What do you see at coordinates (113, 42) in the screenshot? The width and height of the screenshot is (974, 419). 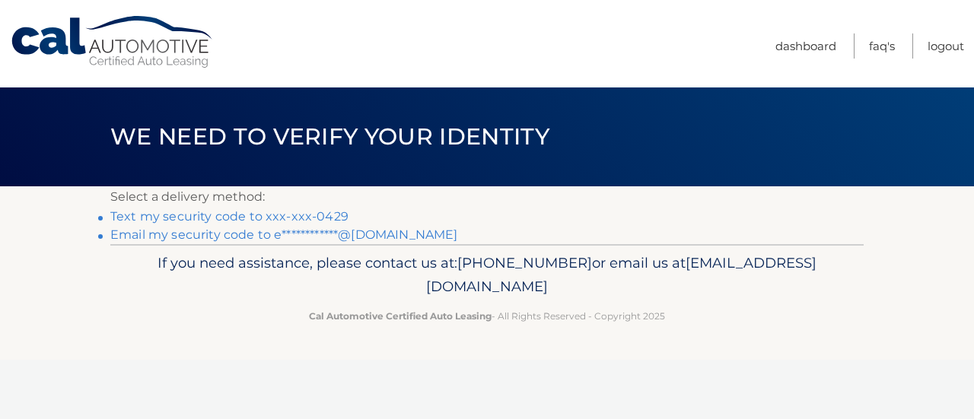 I see `a: Cal Automotive` at bounding box center [113, 42].